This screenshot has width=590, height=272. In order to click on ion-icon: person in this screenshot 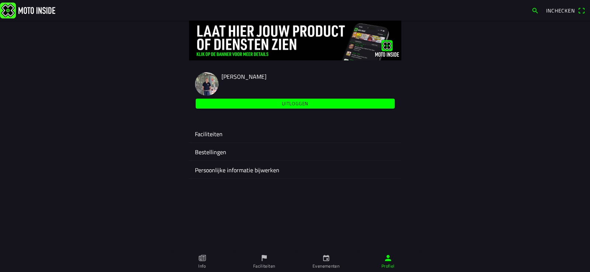, I will do `click(388, 258)`.